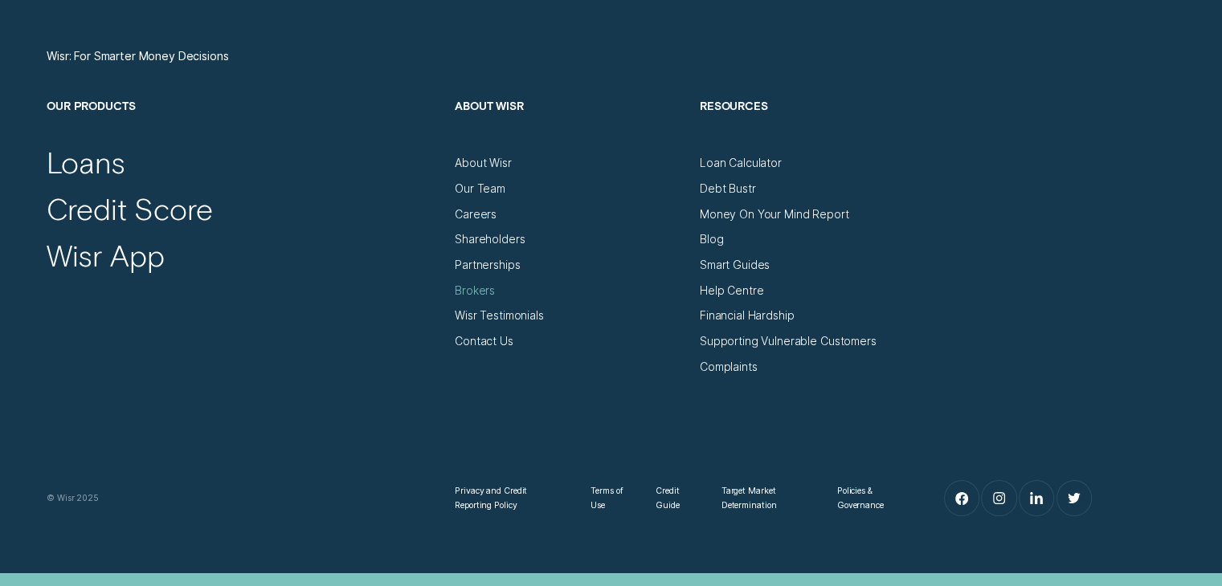 Image resolution: width=1222 pixels, height=586 pixels. I want to click on a: Contact Us, so click(484, 341).